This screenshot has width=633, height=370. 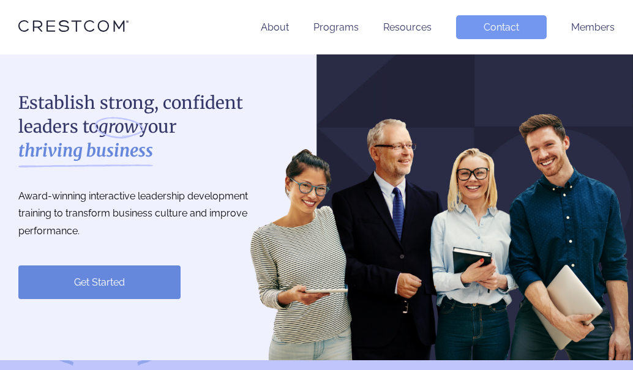 What do you see at coordinates (147, 127) in the screenshot?
I see `h1: Establish strong, confident leaders to your` at bounding box center [147, 127].